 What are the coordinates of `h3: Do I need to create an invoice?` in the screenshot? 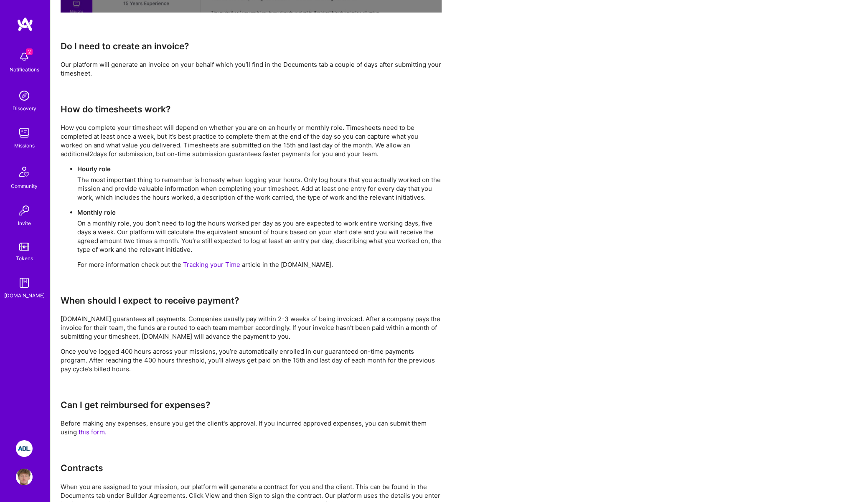 It's located at (251, 46).